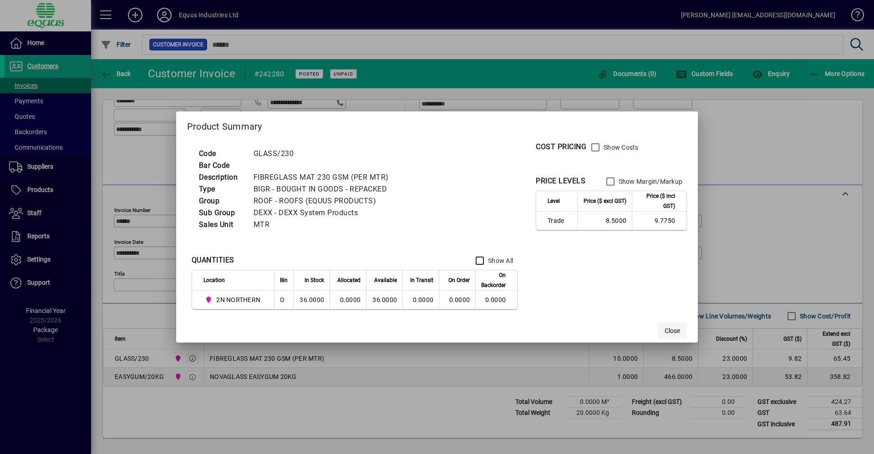 The width and height of the screenshot is (874, 454). What do you see at coordinates (561, 147) in the screenshot?
I see `div: COST PRICING` at bounding box center [561, 147].